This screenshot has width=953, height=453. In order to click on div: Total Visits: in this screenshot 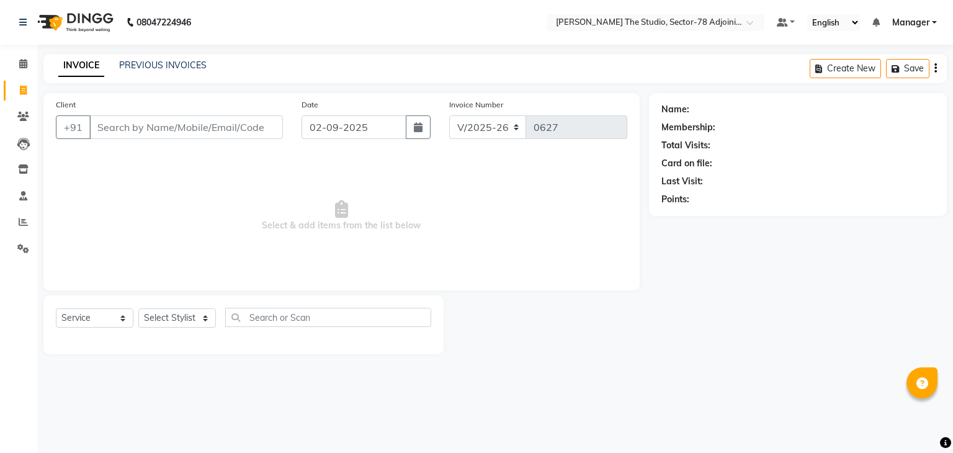, I will do `click(686, 145)`.